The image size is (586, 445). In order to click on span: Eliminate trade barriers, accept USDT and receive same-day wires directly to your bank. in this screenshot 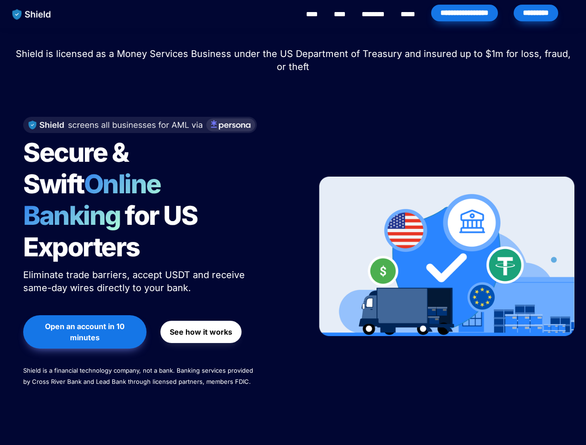, I will do `click(135, 281)`.